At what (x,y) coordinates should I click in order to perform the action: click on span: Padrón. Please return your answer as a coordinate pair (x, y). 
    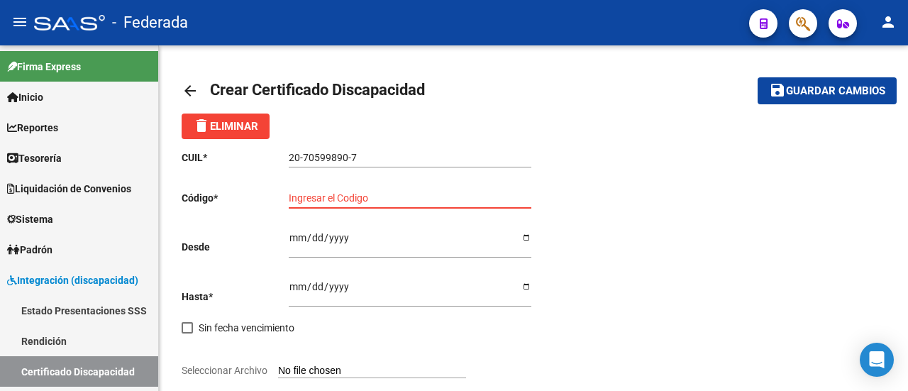
    Looking at the image, I should click on (30, 250).